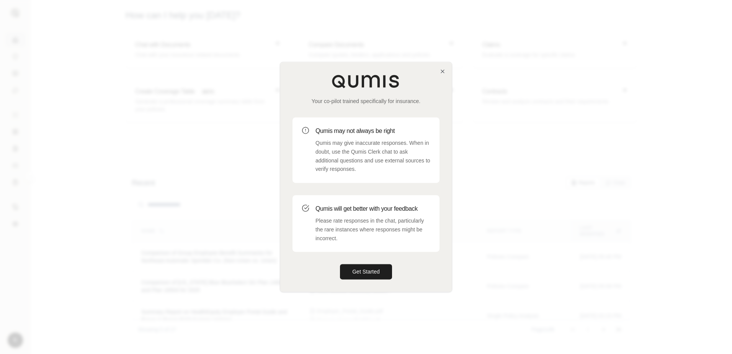 The width and height of the screenshot is (732, 354). Describe the element at coordinates (373, 131) in the screenshot. I see `h3: Qumis may not always be right` at that location.